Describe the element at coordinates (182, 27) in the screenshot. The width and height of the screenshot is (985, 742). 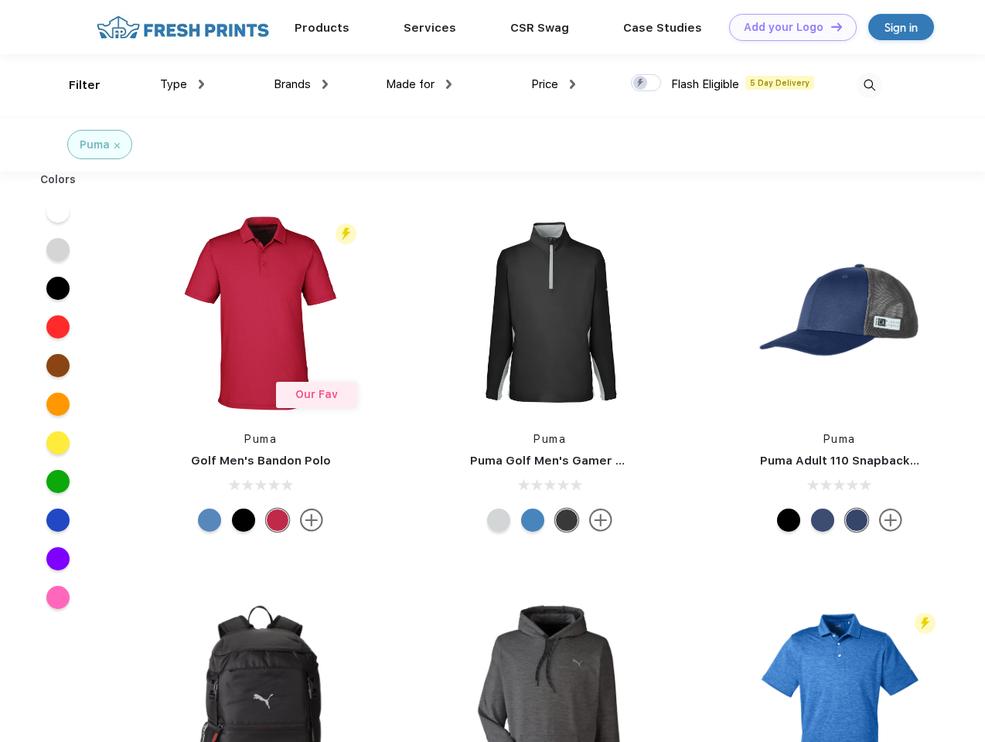
I see `img: fo%20logo%202.webp` at that location.